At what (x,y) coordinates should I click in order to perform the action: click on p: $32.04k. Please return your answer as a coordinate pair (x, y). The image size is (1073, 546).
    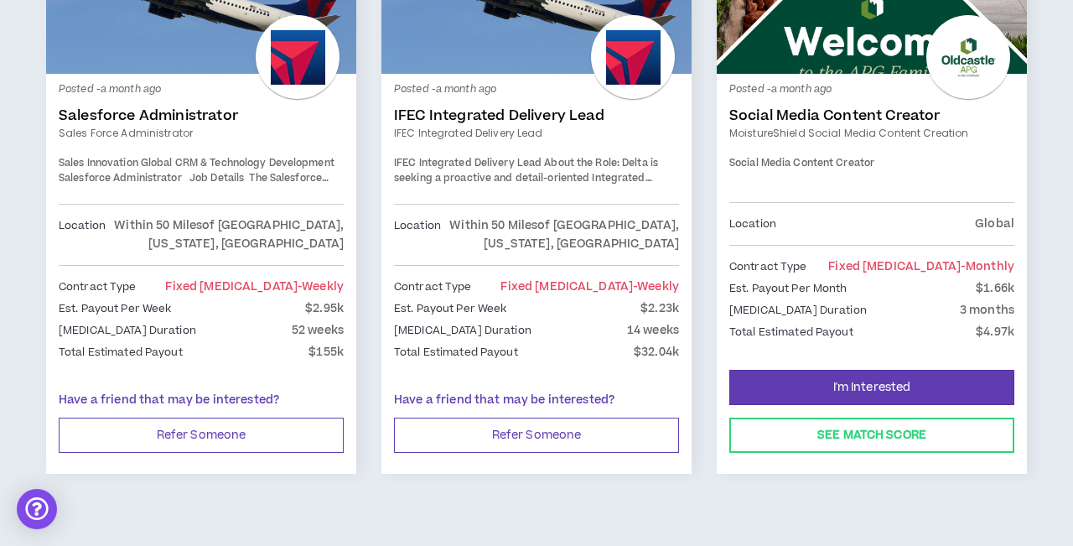
    Looking at the image, I should click on (656, 352).